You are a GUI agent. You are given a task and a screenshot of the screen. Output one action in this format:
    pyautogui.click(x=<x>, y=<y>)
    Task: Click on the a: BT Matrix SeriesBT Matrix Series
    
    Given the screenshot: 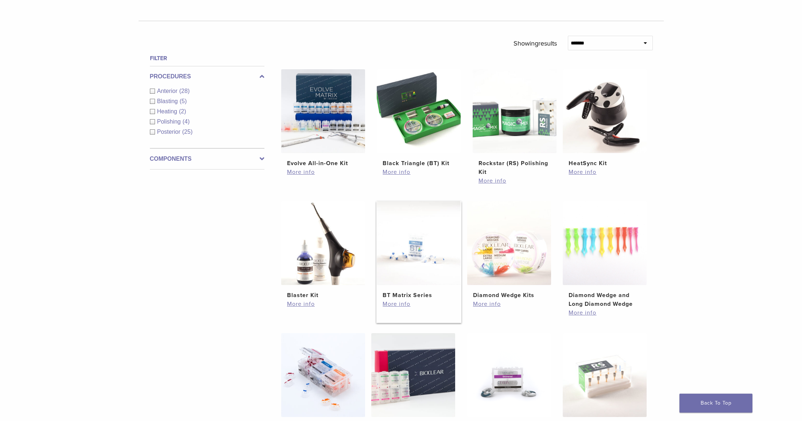 What is the action you would take?
    pyautogui.click(x=419, y=251)
    